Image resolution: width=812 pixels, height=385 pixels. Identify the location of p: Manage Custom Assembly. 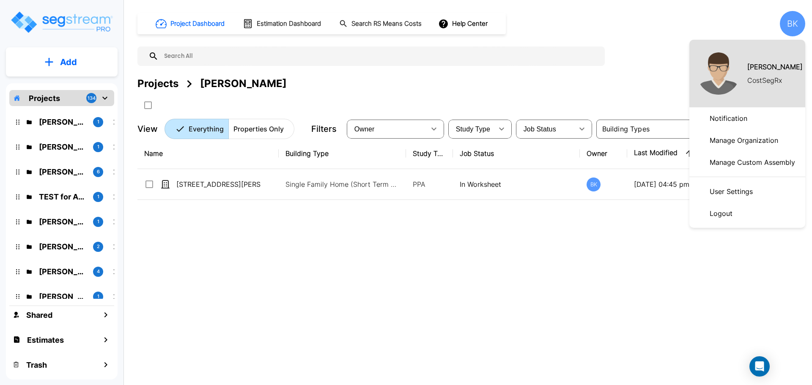
(752, 162).